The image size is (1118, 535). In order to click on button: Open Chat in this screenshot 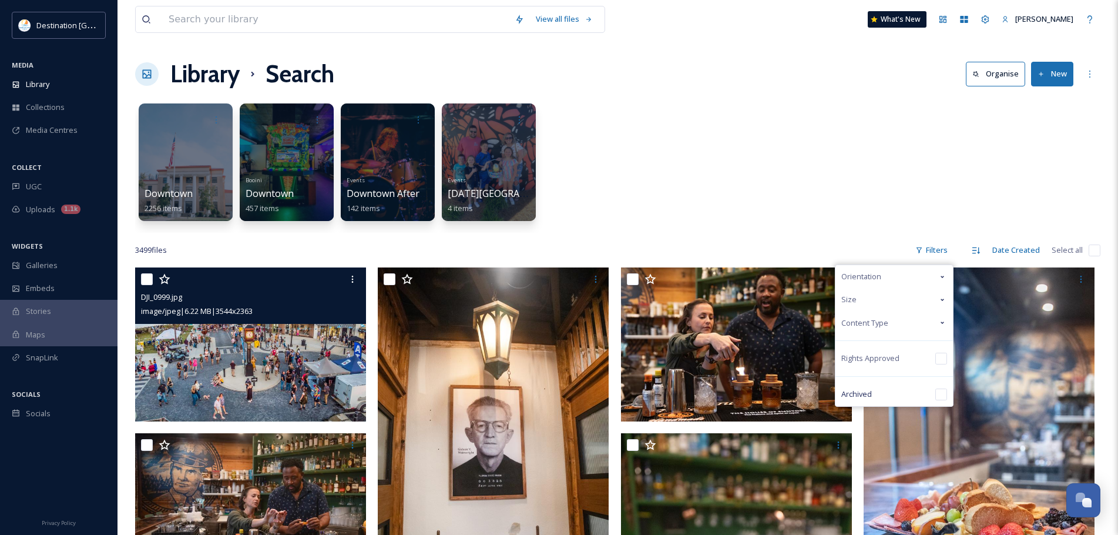, I will do `click(1084, 500)`.